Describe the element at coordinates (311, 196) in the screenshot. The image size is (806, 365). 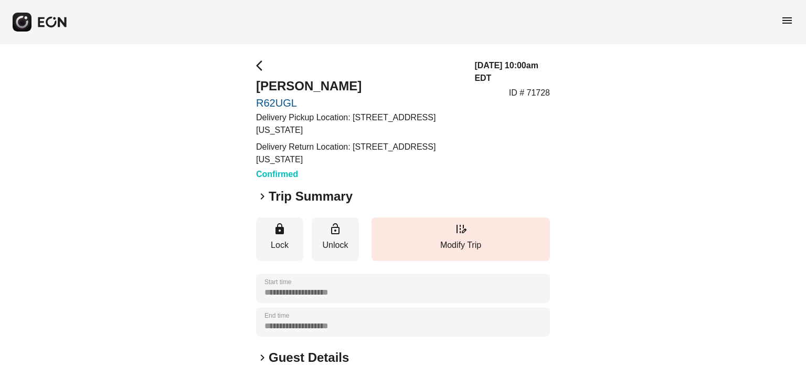
I see `h2: Trip Summary` at that location.